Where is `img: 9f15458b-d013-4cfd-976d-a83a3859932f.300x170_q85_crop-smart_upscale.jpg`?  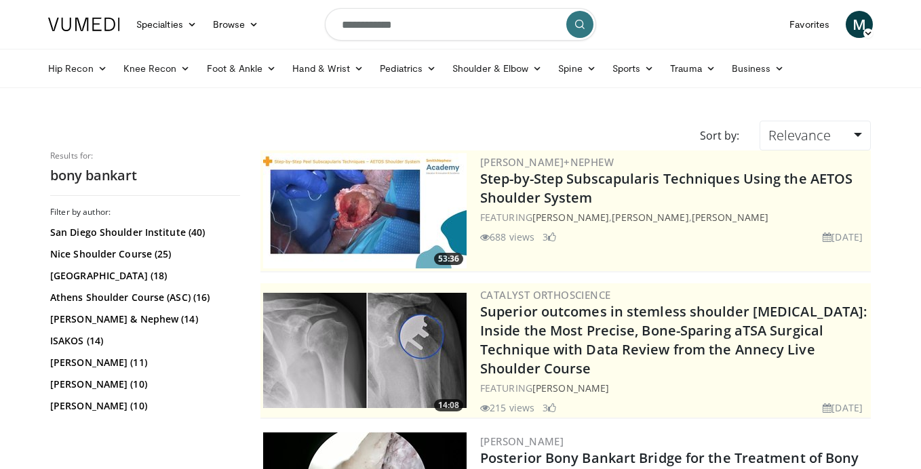 img: 9f15458b-d013-4cfd-976d-a83a3859932f.300x170_q85_crop-smart_upscale.jpg is located at coordinates (365, 351).